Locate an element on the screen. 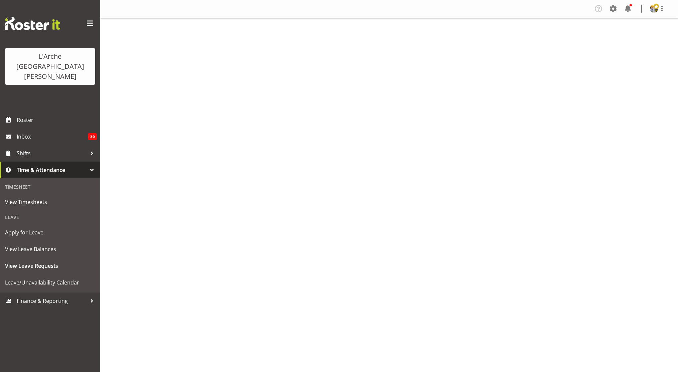 This screenshot has width=678, height=372. span: Apply for Leave is located at coordinates (50, 232).